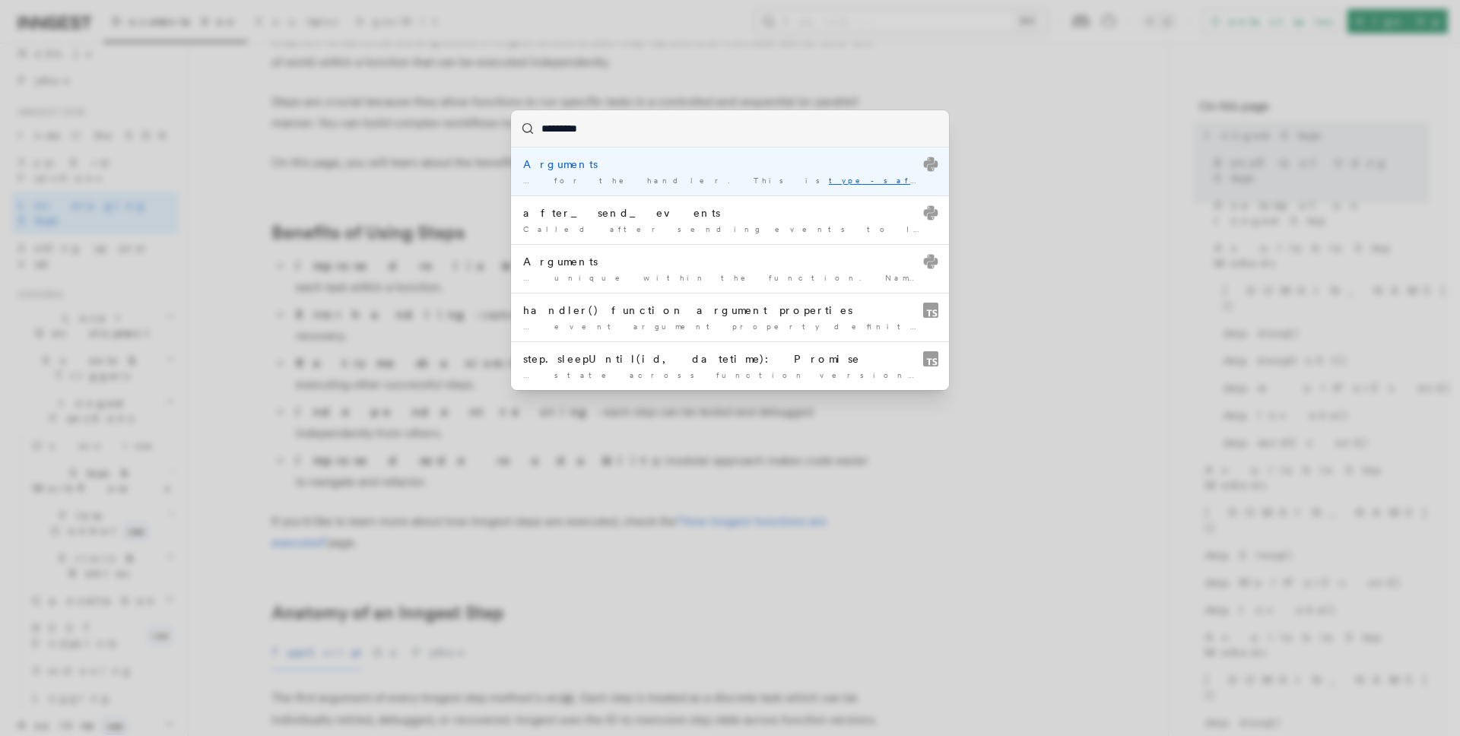  Describe the element at coordinates (879, 180) in the screenshot. I see `mark: type-safe` at that location.